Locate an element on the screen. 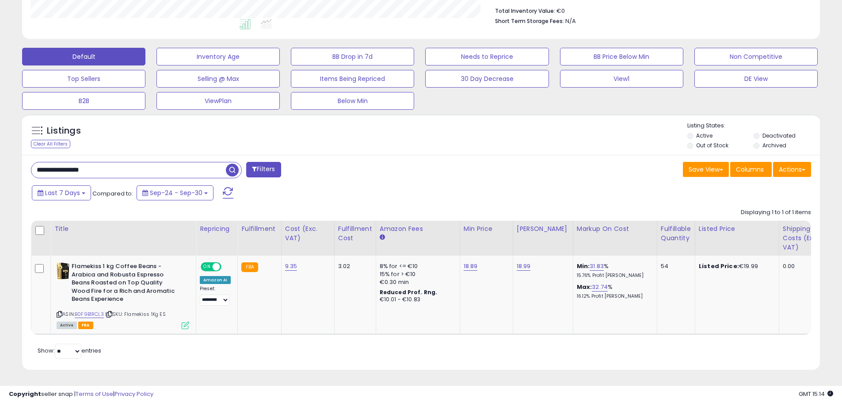 This screenshot has width=842, height=403. button: Needs to Reprice is located at coordinates (487, 57).